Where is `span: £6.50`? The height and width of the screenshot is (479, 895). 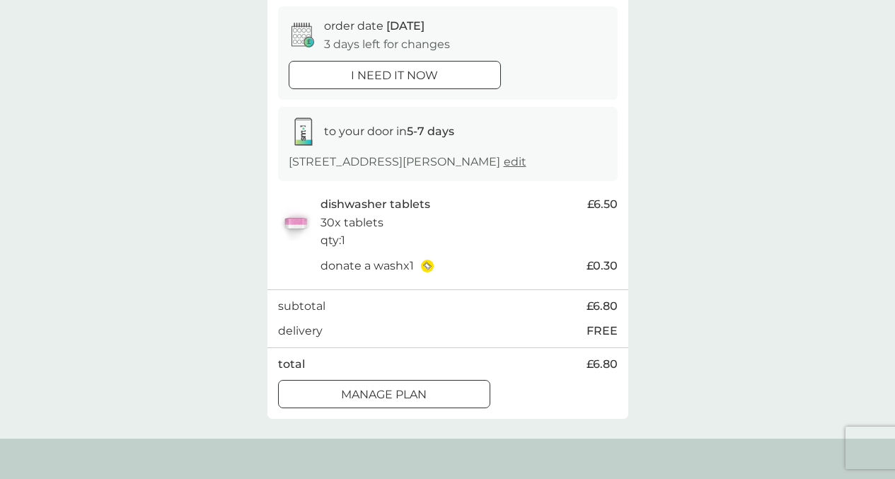
span: £6.50 is located at coordinates (602, 204).